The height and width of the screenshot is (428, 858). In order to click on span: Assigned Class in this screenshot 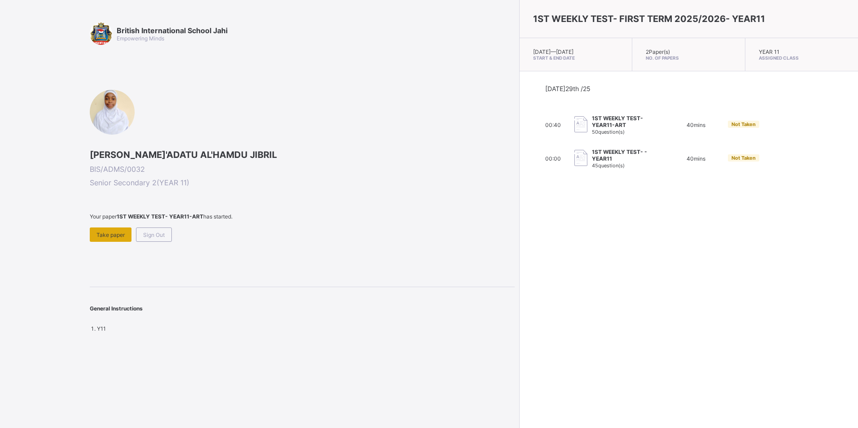, I will do `click(801, 58)`.